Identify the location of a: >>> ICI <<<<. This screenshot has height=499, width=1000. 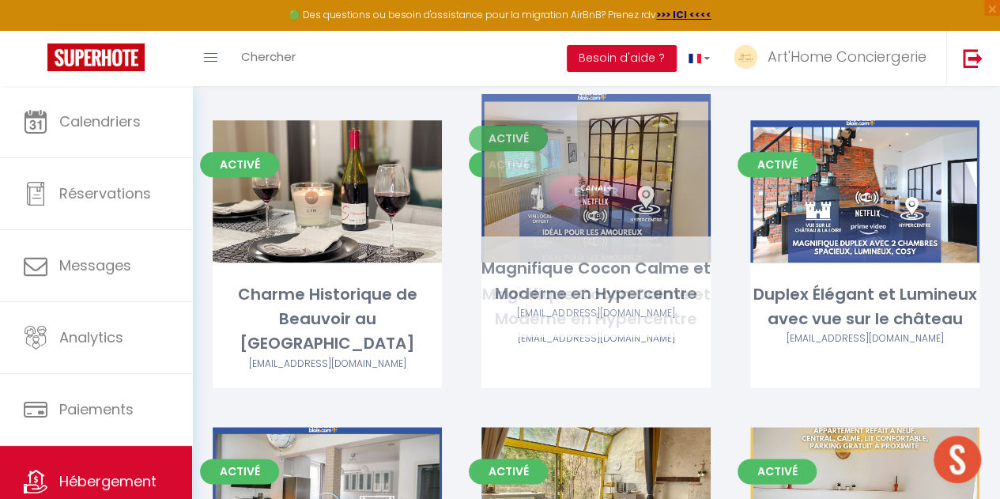
(684, 14).